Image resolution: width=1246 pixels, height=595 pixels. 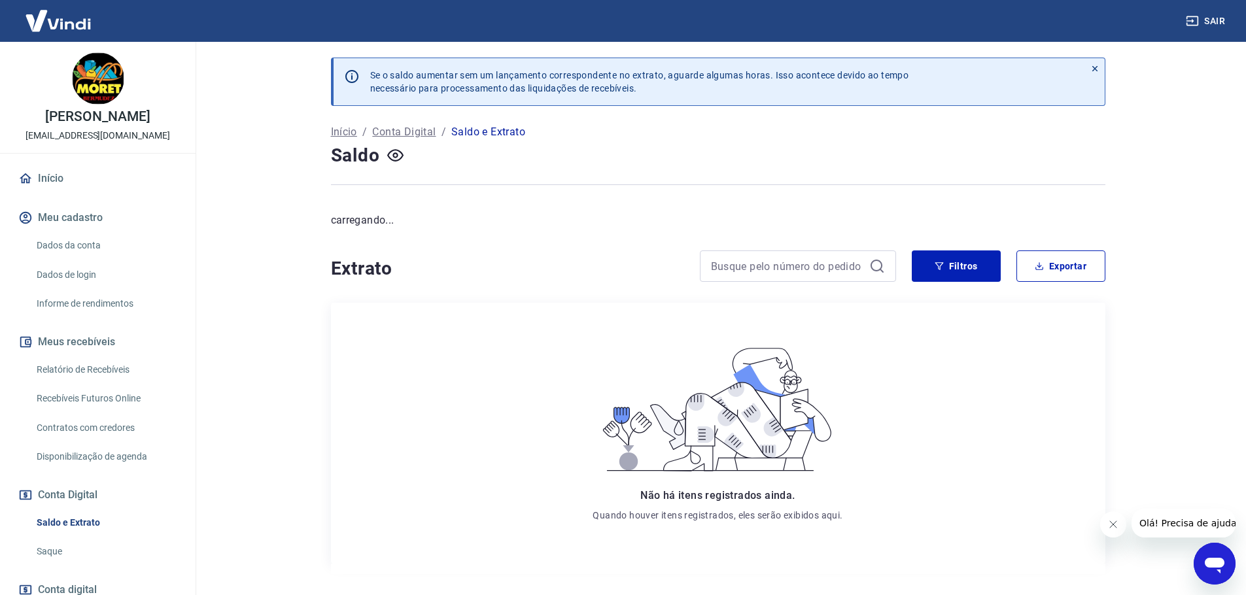 I want to click on button: Meu cadastro, so click(x=97, y=218).